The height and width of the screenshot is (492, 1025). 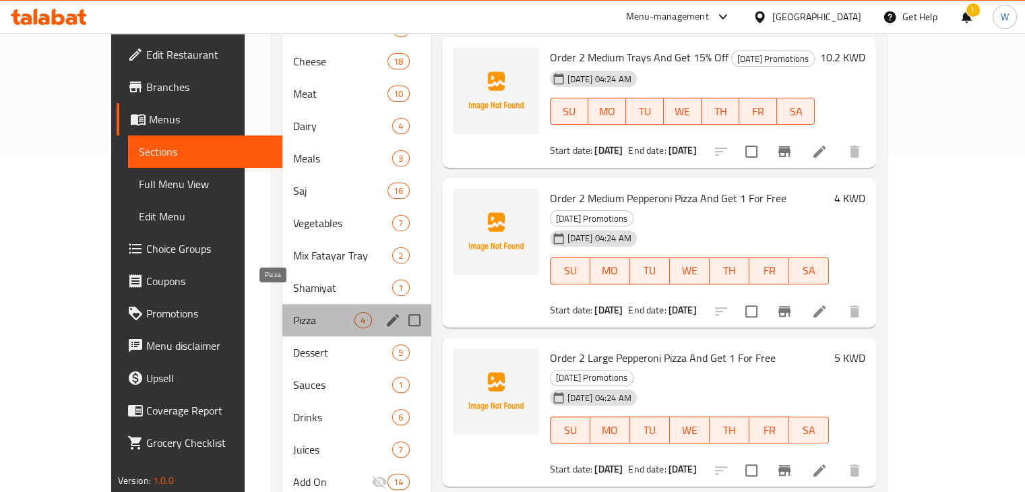 What do you see at coordinates (398, 191) in the screenshot?
I see `span: 16` at bounding box center [398, 191].